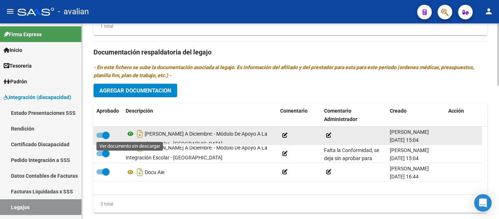  What do you see at coordinates (139, 111) in the screenshot?
I see `span: Descripción` at bounding box center [139, 111].